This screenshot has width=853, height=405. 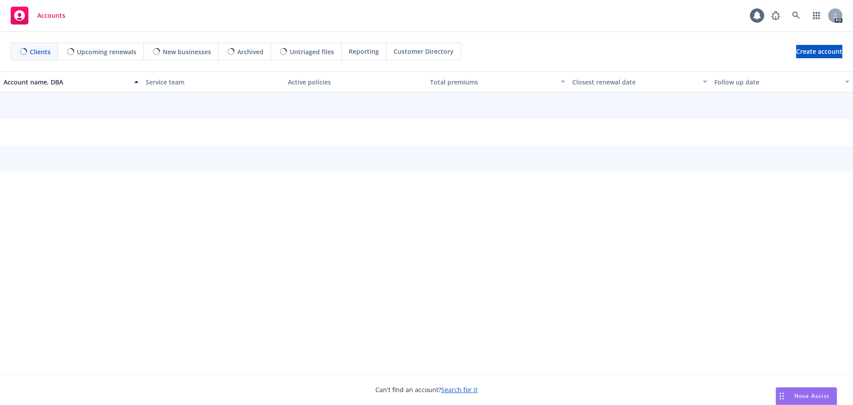 I want to click on span: Customer Directory, so click(x=423, y=51).